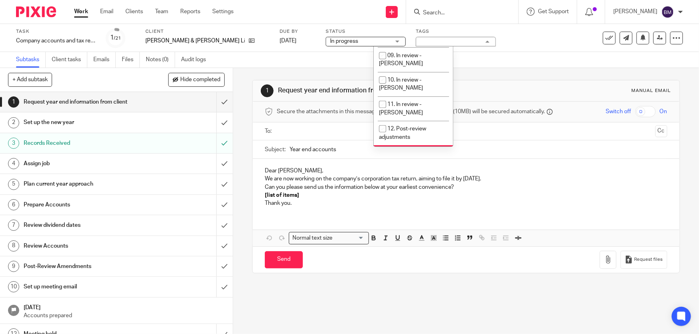 This screenshot has height=334, width=699. What do you see at coordinates (344, 41) in the screenshot?
I see `span: In progress` at bounding box center [344, 41].